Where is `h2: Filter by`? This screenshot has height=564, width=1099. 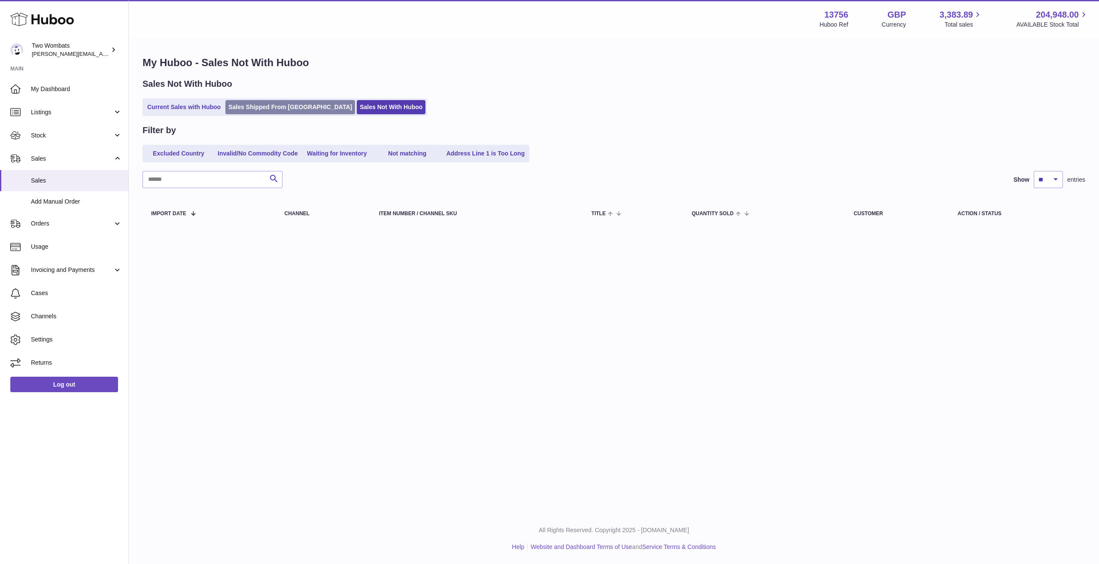
h2: Filter by is located at coordinates (159, 130).